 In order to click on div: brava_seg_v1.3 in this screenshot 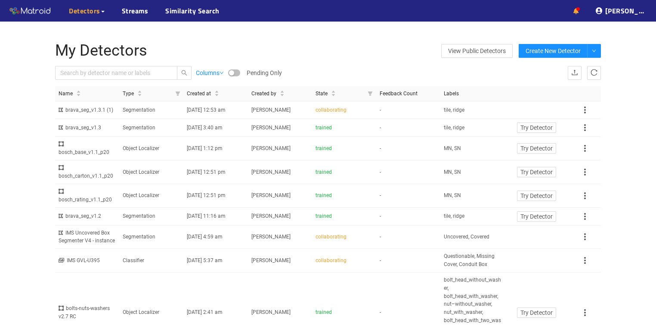, I will do `click(87, 127)`.